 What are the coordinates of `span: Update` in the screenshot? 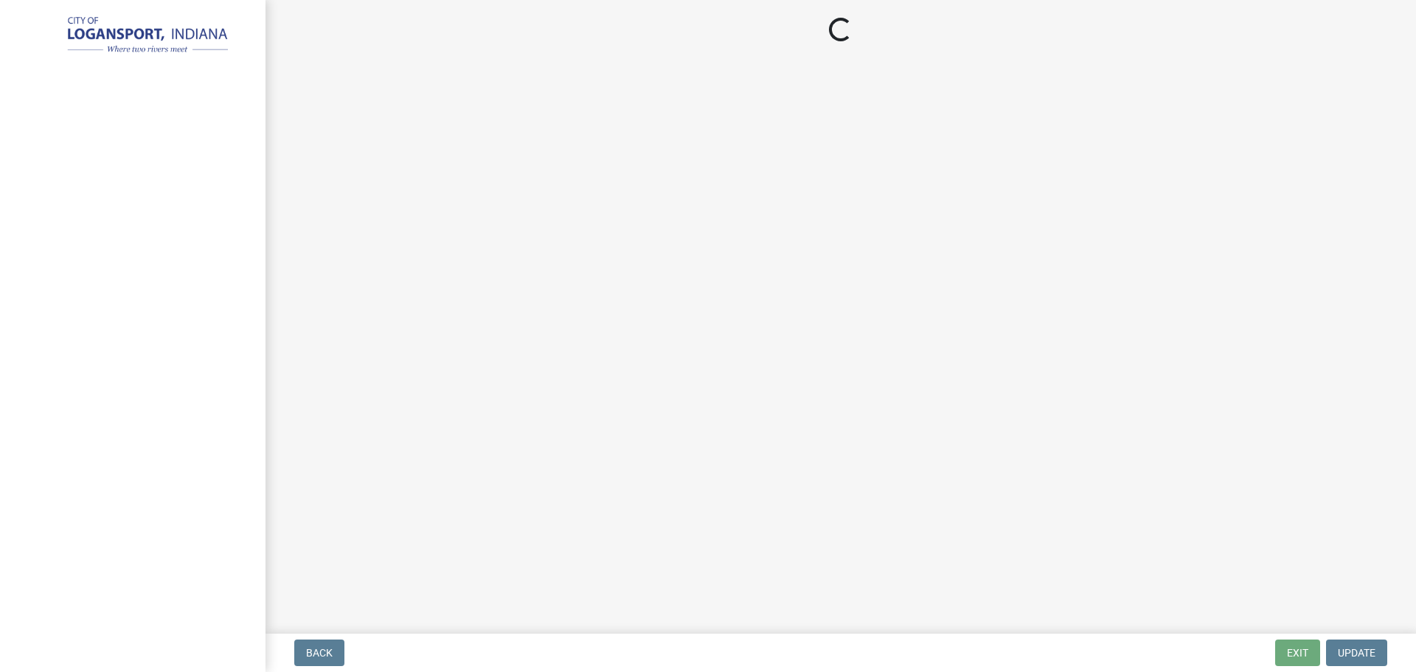 It's located at (1357, 653).